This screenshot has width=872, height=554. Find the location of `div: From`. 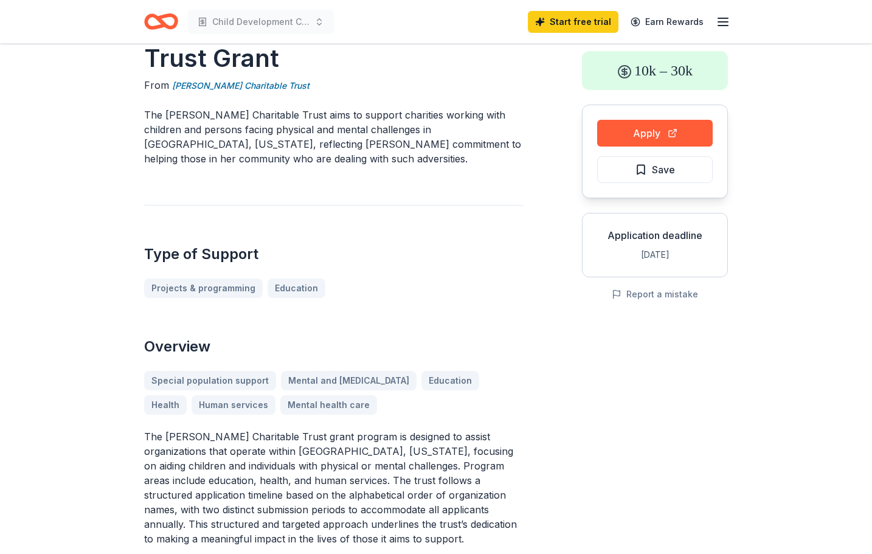

div: From is located at coordinates (334, 85).